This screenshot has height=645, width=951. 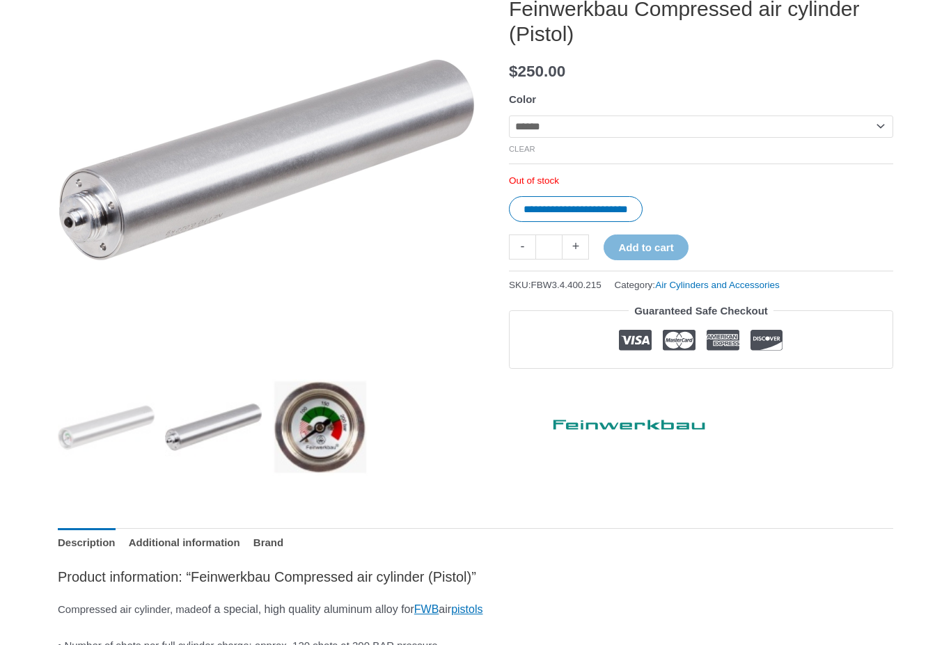 What do you see at coordinates (86, 543) in the screenshot?
I see `a: Description` at bounding box center [86, 543].